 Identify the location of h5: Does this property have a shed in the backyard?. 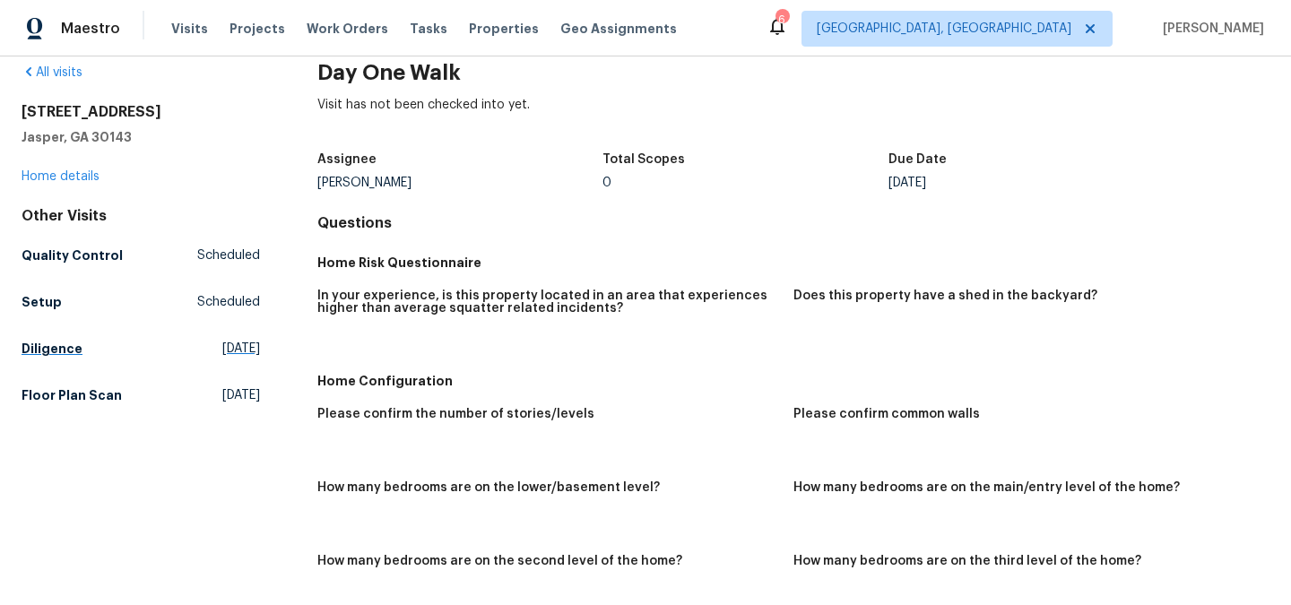
(945, 296).